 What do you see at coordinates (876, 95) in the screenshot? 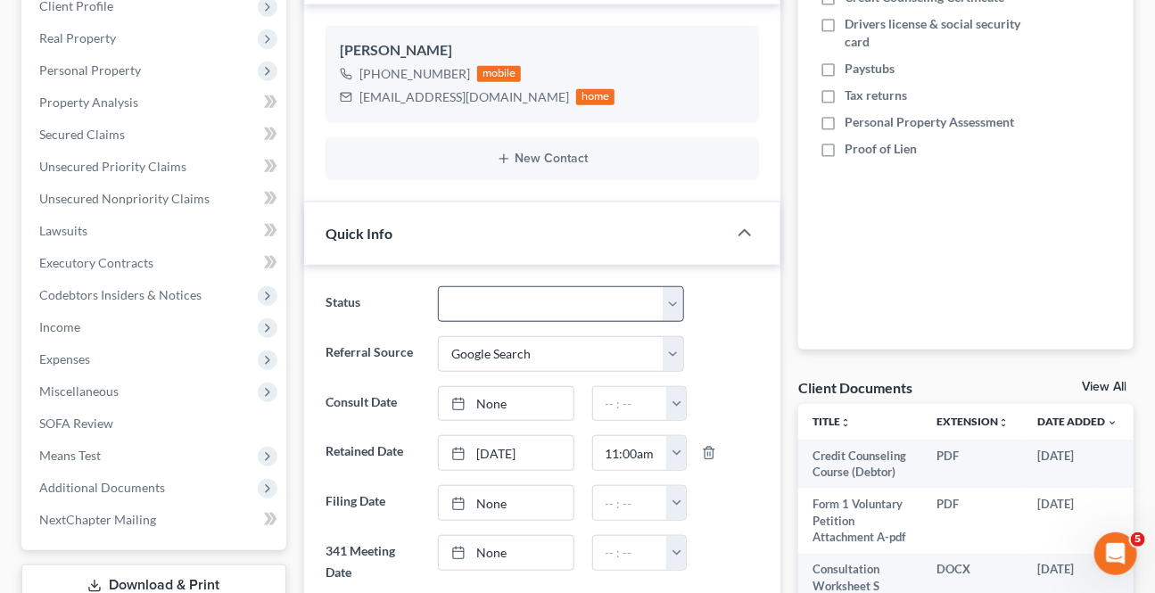
I see `span: Tax returns` at bounding box center [876, 95].